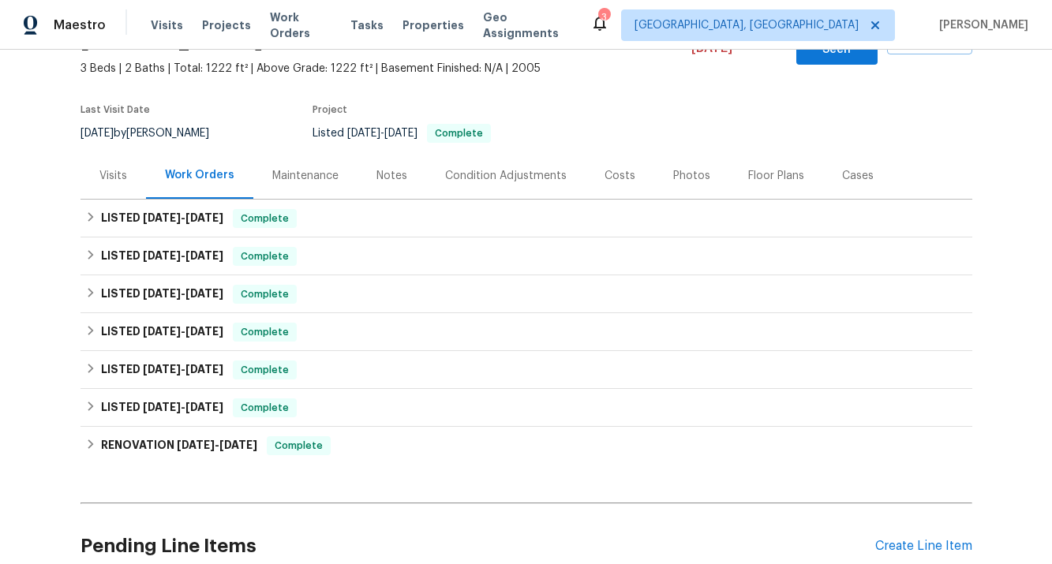  What do you see at coordinates (305, 176) in the screenshot?
I see `div: Maintenance` at bounding box center [305, 176].